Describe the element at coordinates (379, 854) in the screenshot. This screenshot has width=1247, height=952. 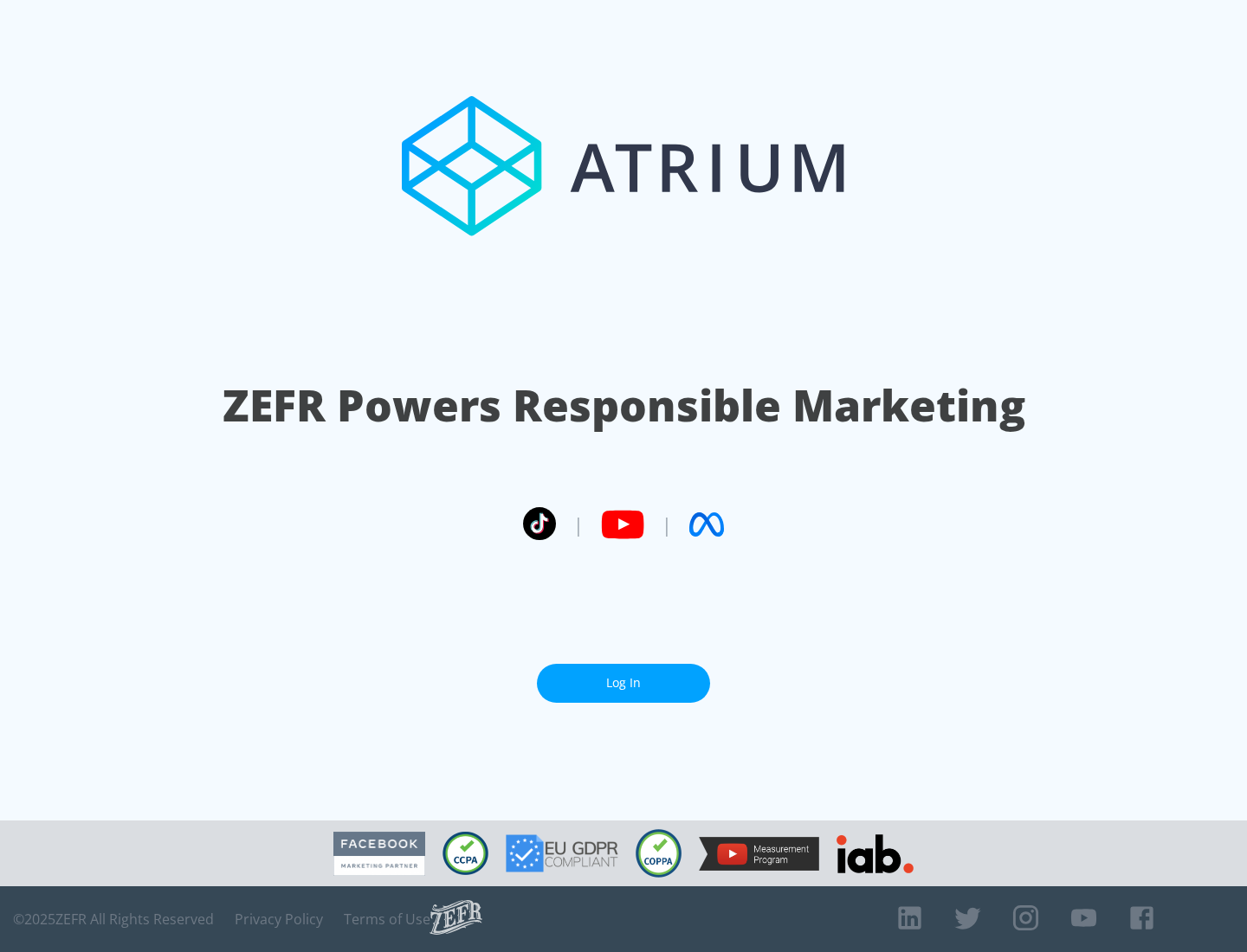
I see `img: Facebook Marketing Partner` at that location.